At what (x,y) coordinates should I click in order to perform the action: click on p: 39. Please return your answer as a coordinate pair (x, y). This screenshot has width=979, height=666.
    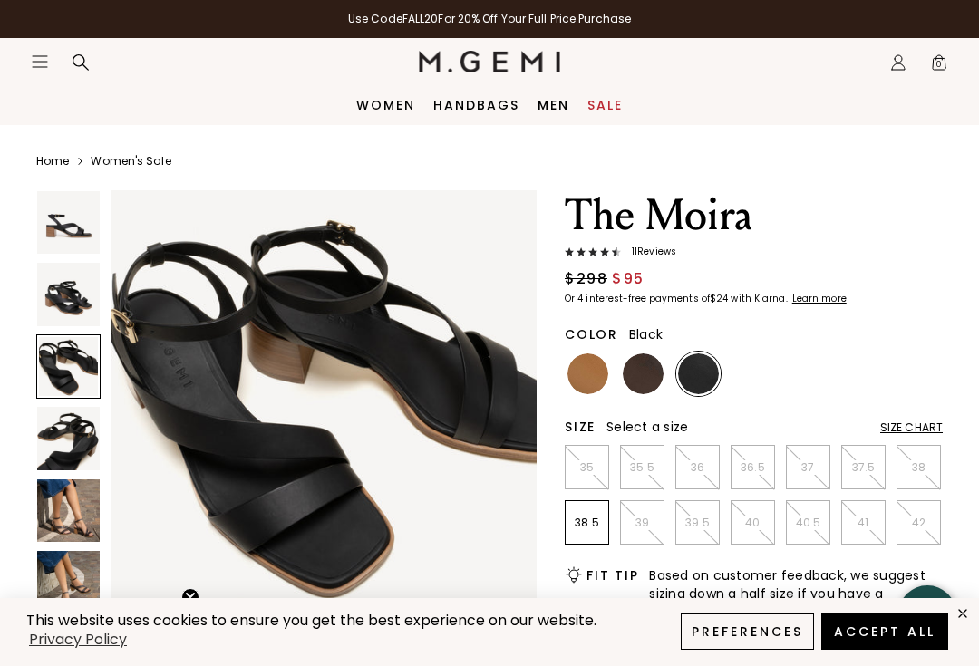
    Looking at the image, I should click on (642, 523).